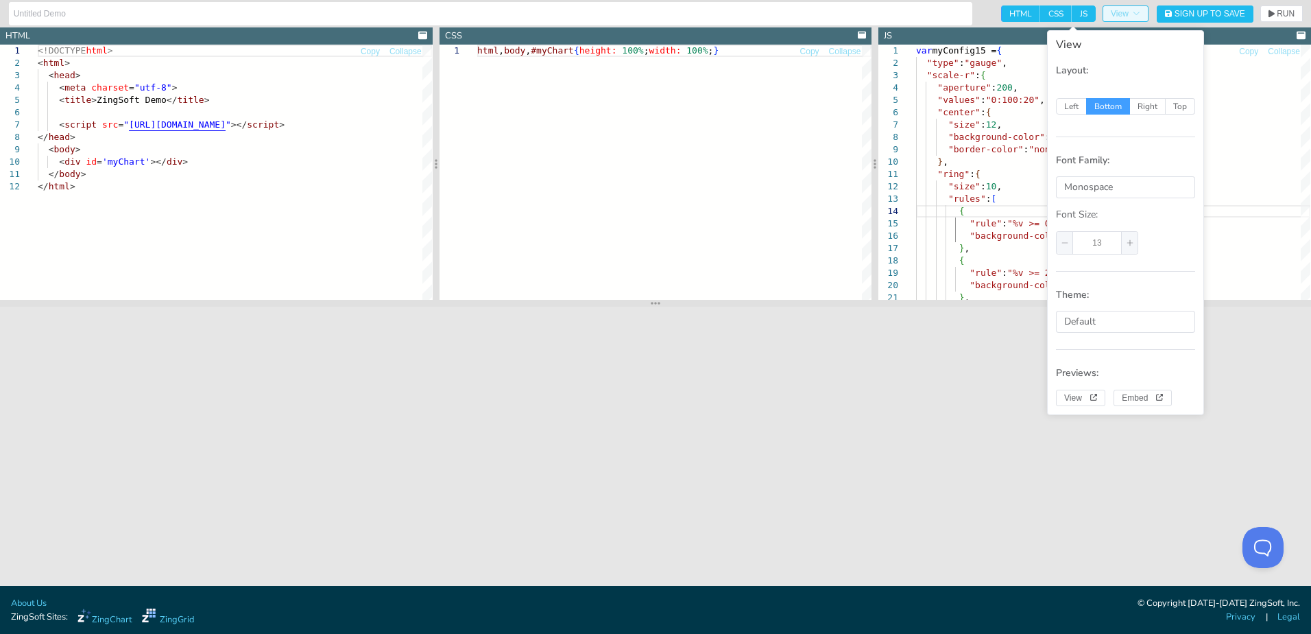  What do you see at coordinates (1282, 14) in the screenshot?
I see `button: RUN` at bounding box center [1282, 14].